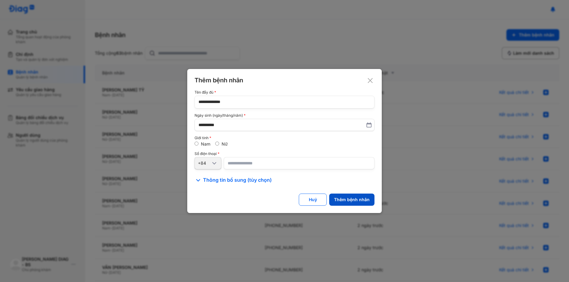 Image resolution: width=569 pixels, height=282 pixels. What do you see at coordinates (204, 163) in the screenshot?
I see `div: +84` at bounding box center [204, 163].